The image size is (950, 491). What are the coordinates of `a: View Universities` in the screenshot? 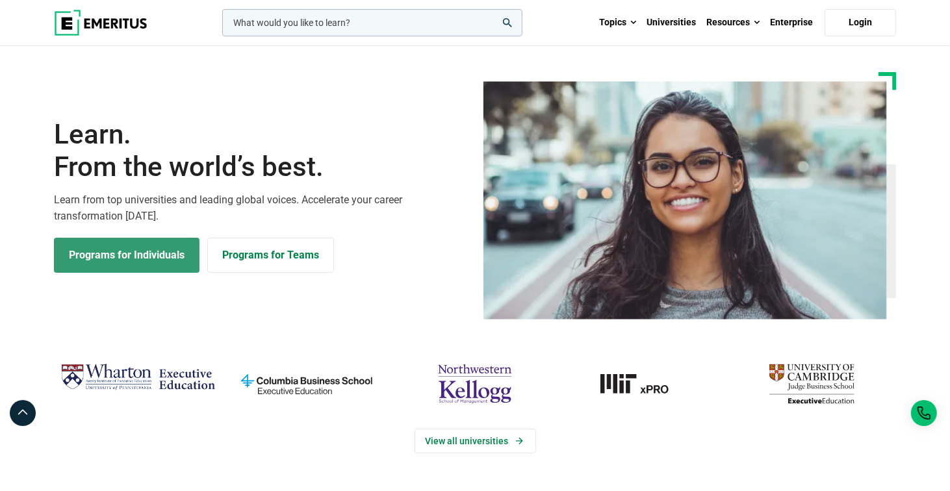 It's located at (475, 441).